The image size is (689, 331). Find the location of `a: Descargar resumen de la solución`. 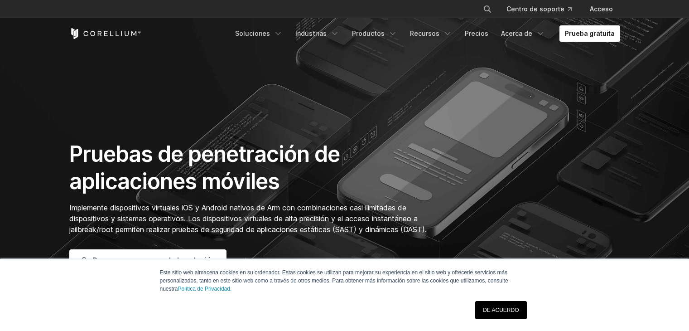

a: Descargar resumen de la solución is located at coordinates (148, 260).